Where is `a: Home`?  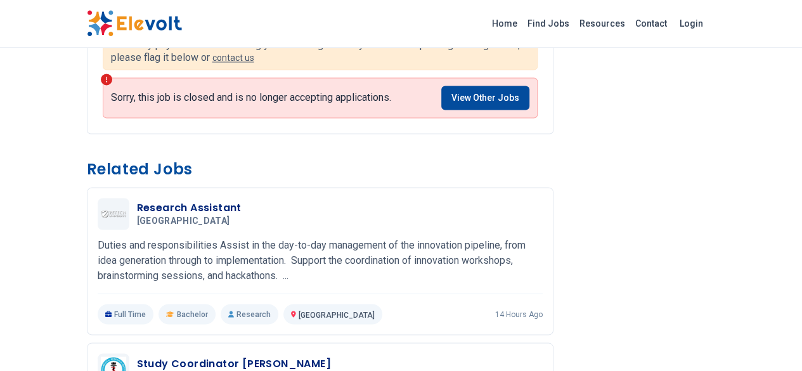
a: Home is located at coordinates (505, 23).